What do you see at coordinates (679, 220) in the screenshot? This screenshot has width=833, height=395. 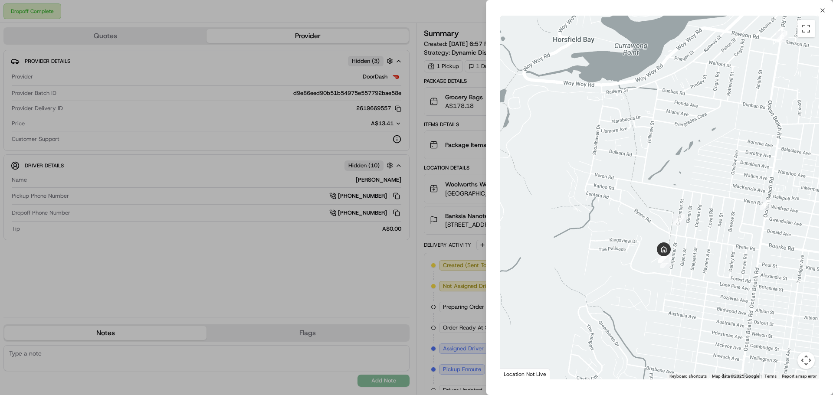 I see `div: 14` at bounding box center [679, 220].